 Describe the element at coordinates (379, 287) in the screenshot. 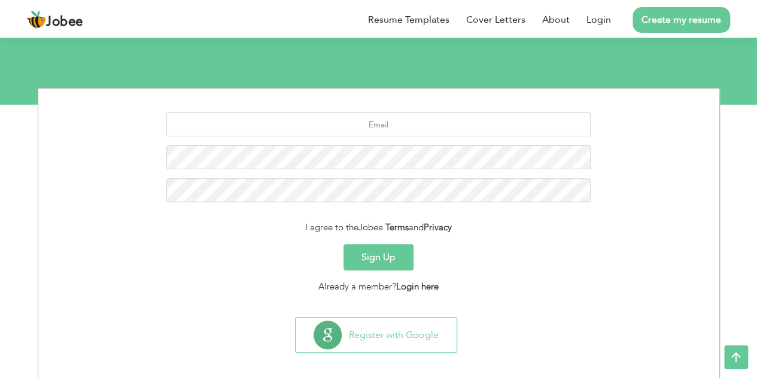

I see `div: Already a member?` at that location.